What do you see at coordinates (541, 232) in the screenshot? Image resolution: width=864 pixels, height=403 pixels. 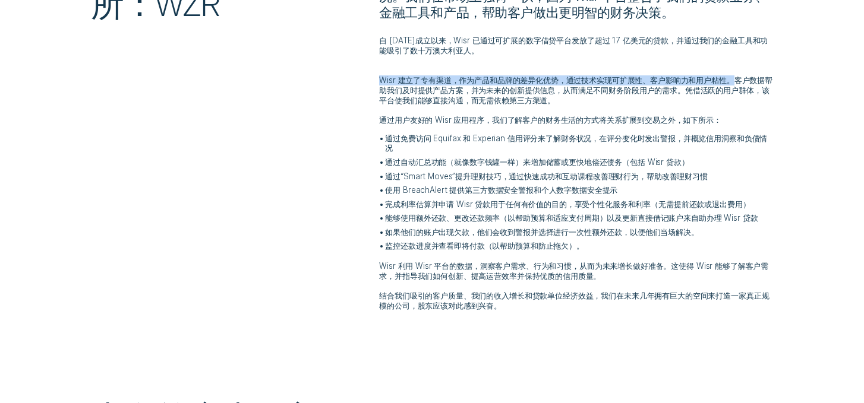 I see `font: 如果他们的账户出现欠款，他们会收到警报并选择进行一次性额外还款，以便他们当场解决。` at bounding box center [541, 232].